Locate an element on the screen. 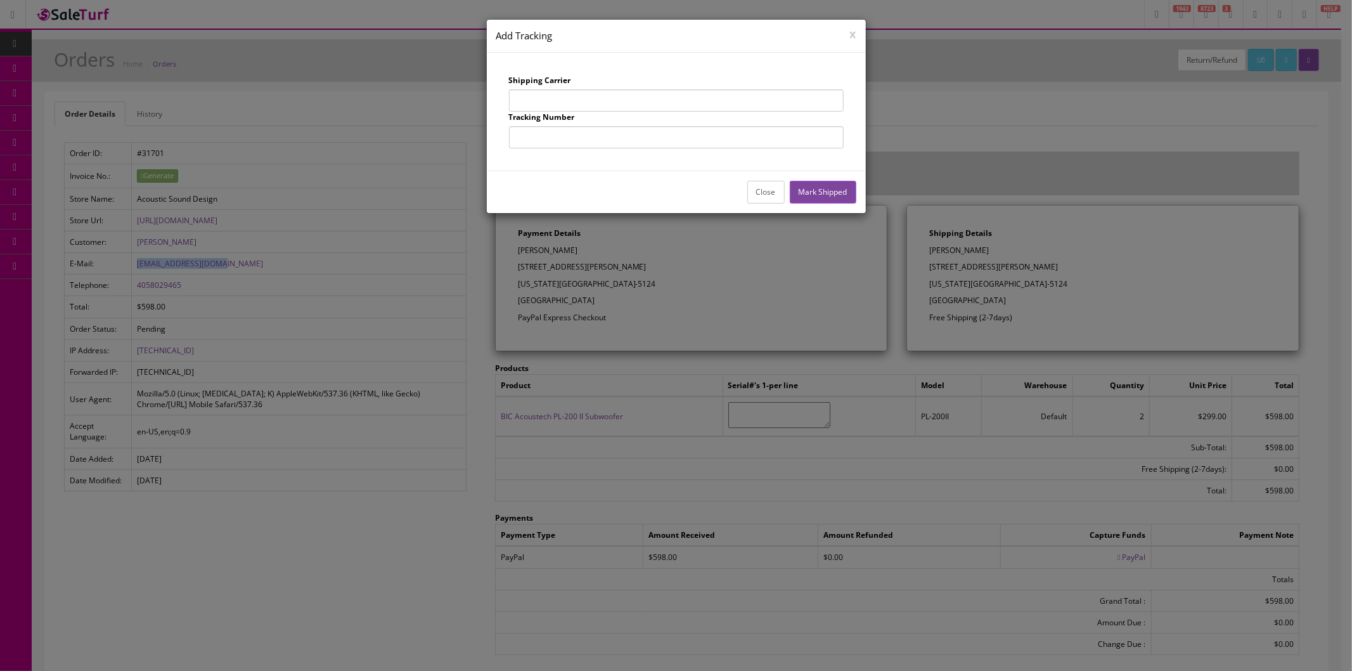 This screenshot has width=1352, height=671. button: x is located at coordinates (853, 34).